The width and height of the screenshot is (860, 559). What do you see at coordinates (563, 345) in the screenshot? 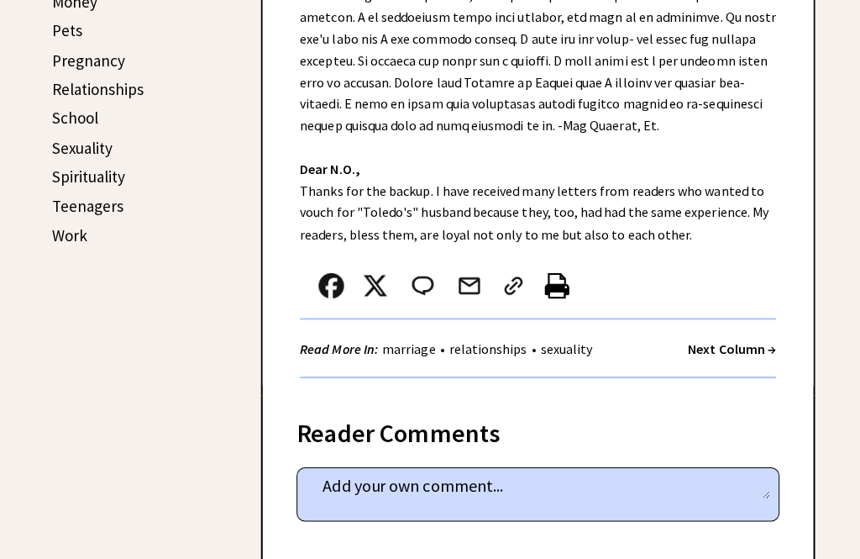
I see `a: sexuality` at bounding box center [563, 345].